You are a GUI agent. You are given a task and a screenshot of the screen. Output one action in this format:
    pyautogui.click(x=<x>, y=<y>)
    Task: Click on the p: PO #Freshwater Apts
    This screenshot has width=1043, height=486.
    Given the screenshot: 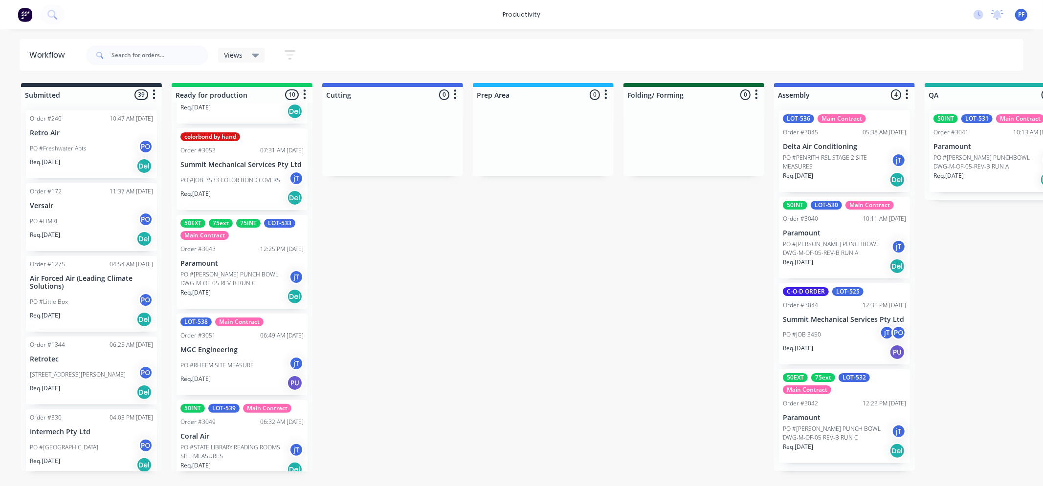 What is the action you would take?
    pyautogui.click(x=58, y=149)
    